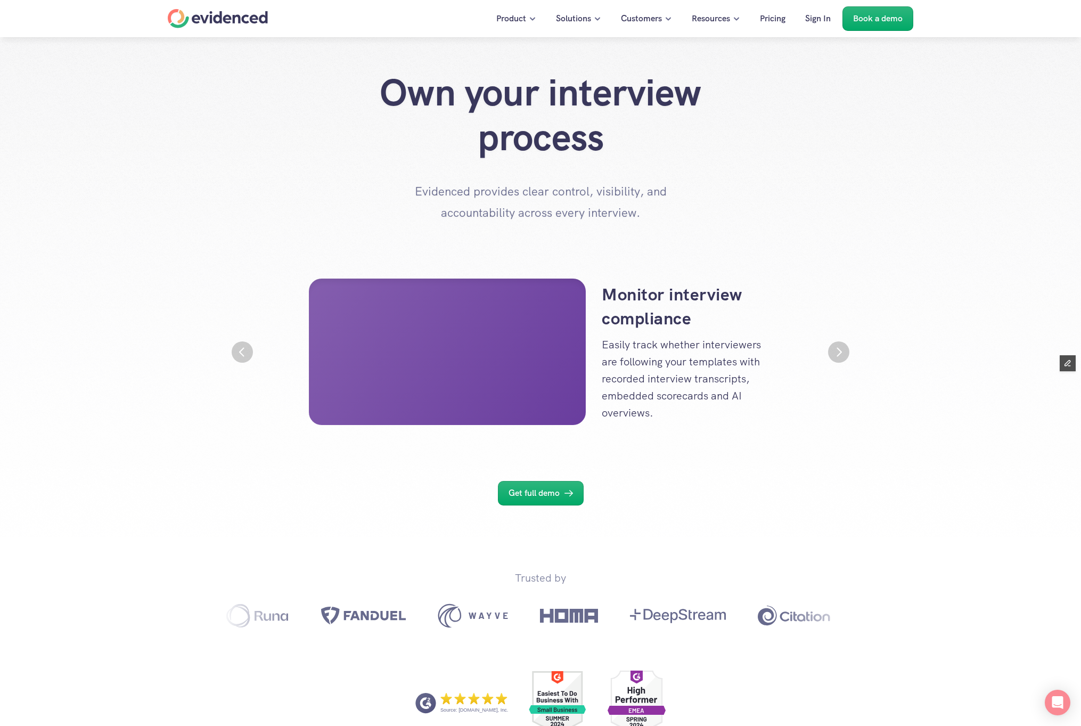  What do you see at coordinates (878, 19) in the screenshot?
I see `a: Book a demo` at bounding box center [878, 19].